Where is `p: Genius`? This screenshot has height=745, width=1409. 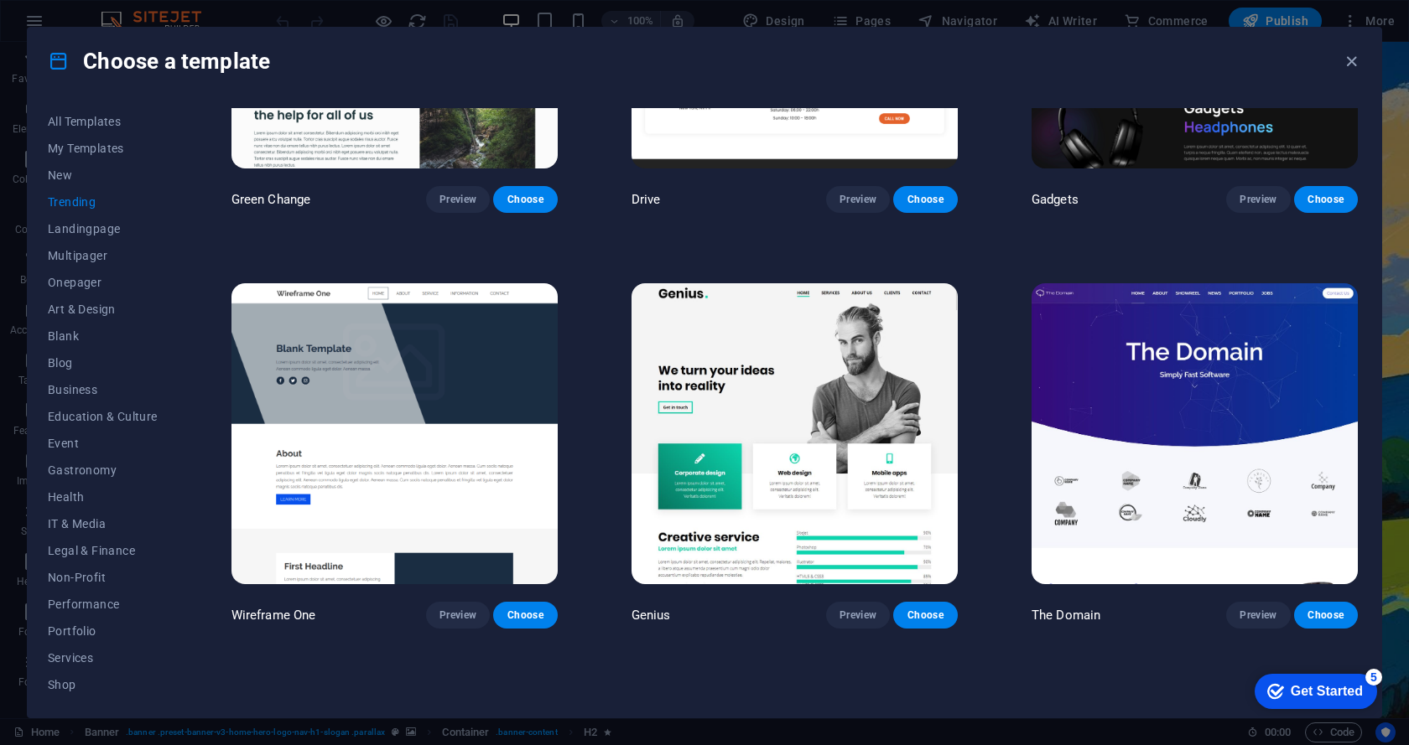 p: Genius is located at coordinates (651, 615).